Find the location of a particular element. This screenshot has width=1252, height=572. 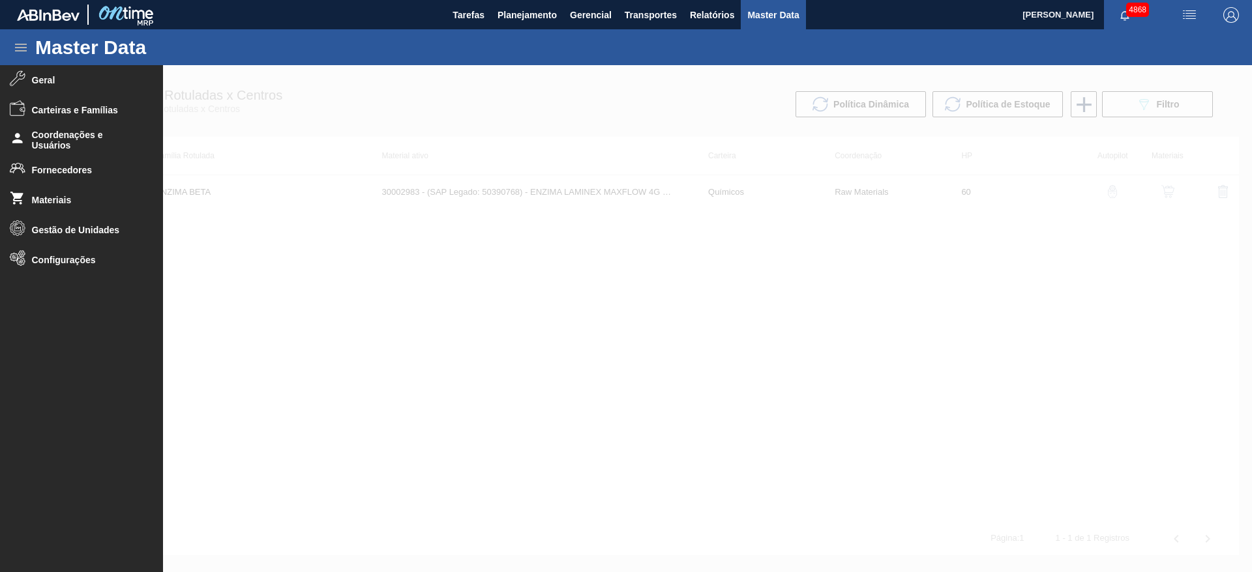

span: Carteiras e Famílias is located at coordinates (85, 110).